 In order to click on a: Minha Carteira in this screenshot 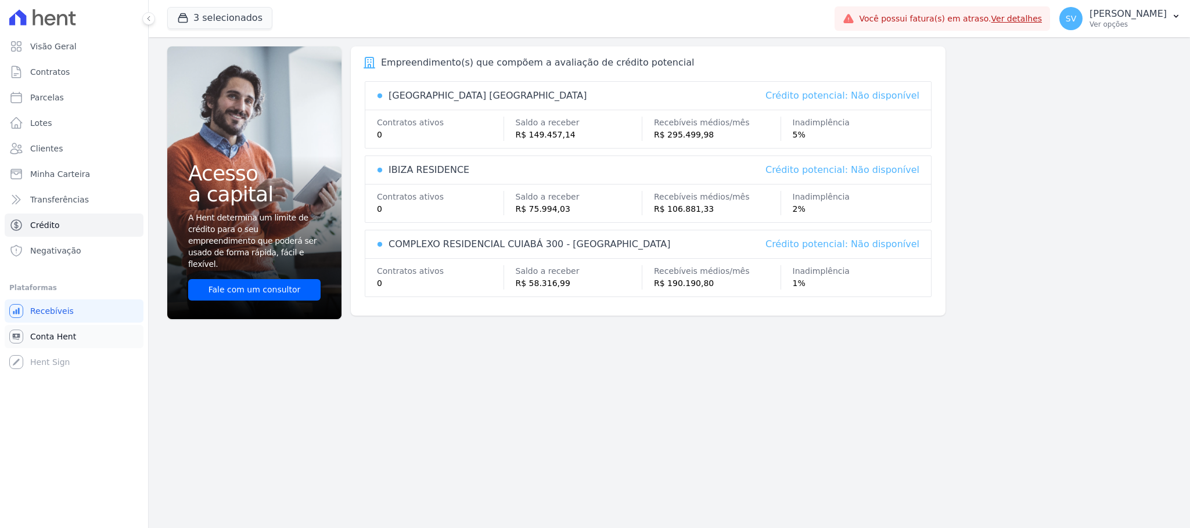, I will do `click(74, 174)`.